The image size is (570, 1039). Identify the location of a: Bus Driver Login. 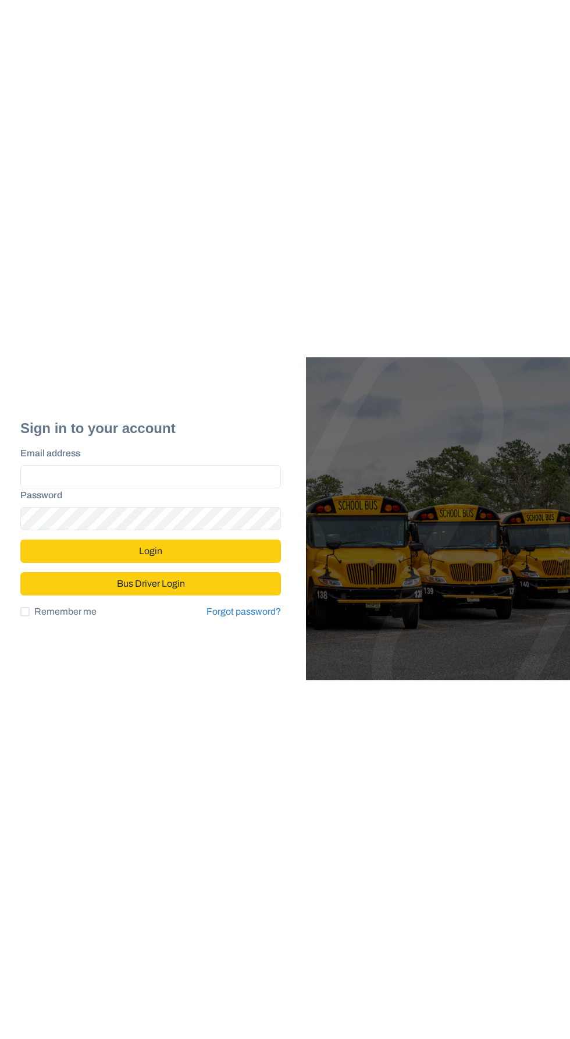
(151, 578).